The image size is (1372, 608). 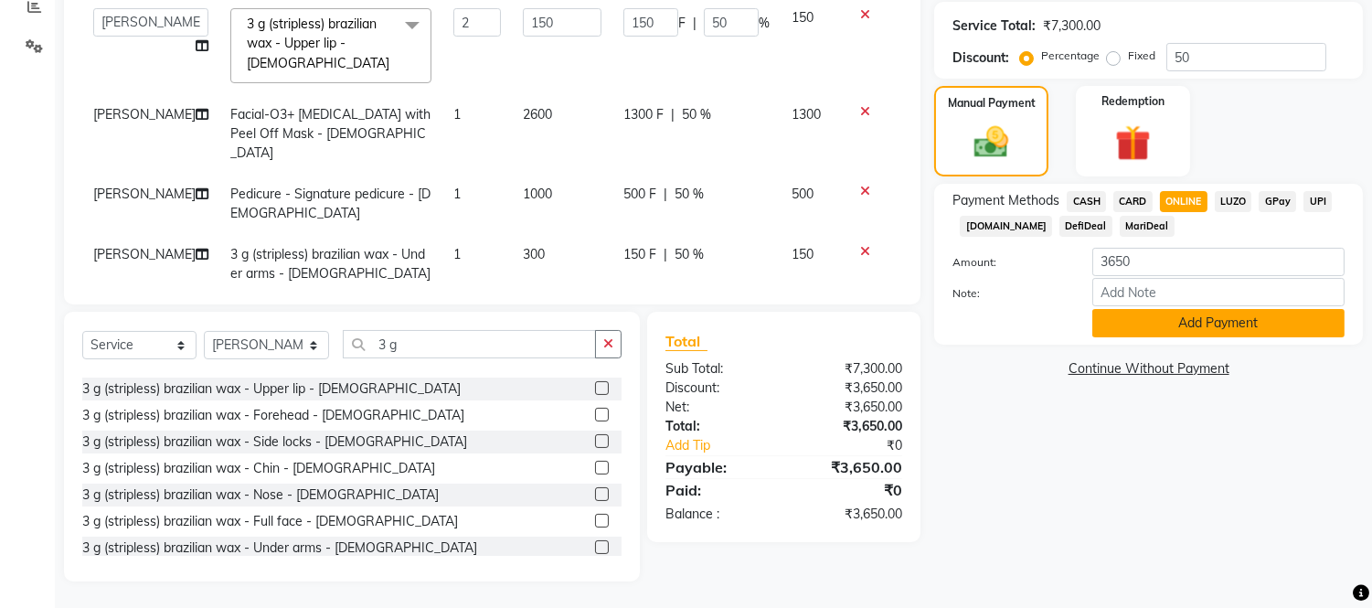 I want to click on span: 1300, so click(x=806, y=114).